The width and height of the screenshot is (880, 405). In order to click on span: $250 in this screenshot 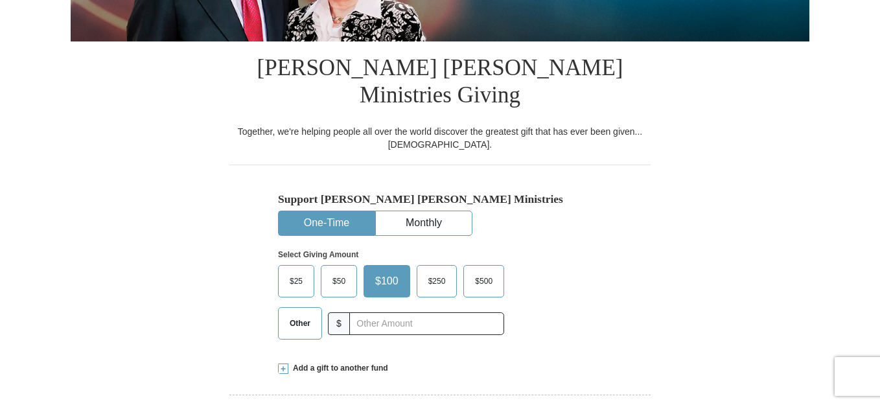, I will do `click(437, 281)`.